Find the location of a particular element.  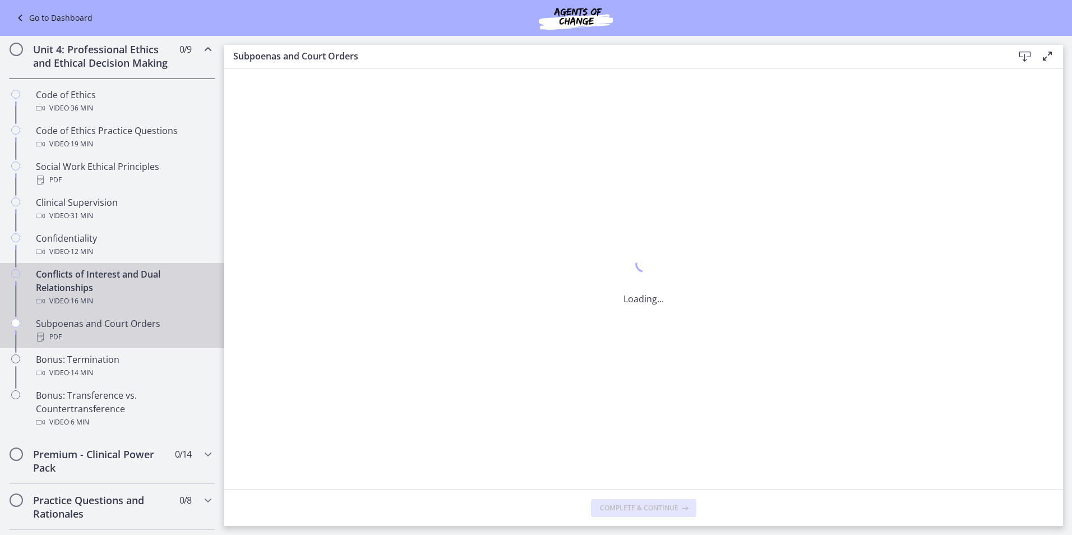

span: · 6 min is located at coordinates (79, 422).